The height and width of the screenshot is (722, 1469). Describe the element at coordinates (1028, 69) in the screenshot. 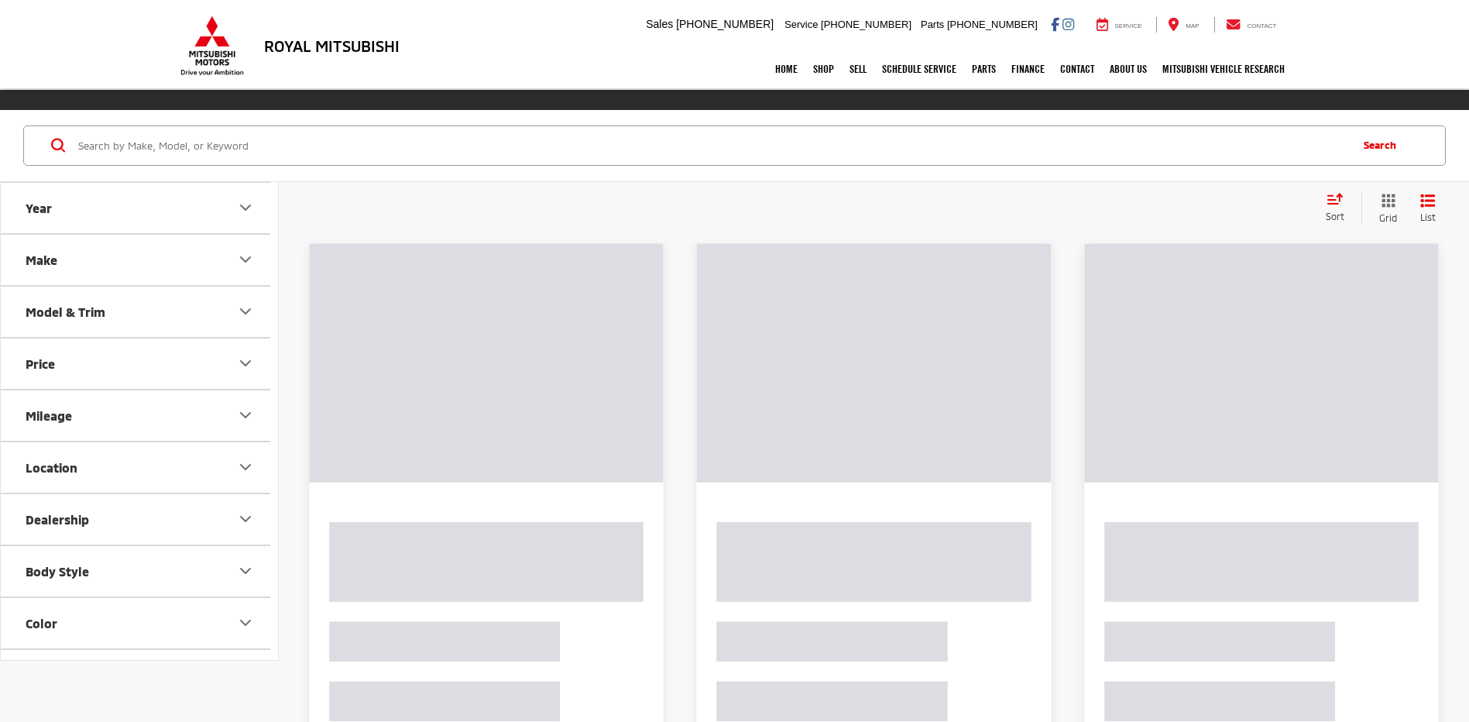

I see `a: Finance` at that location.